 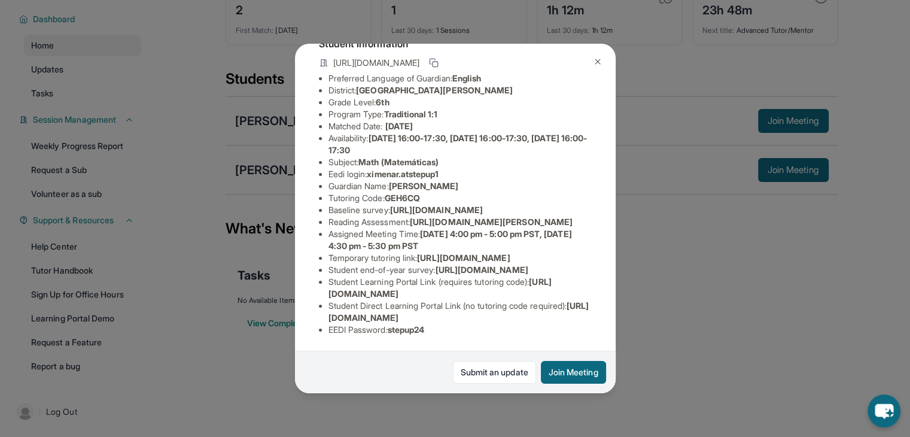 I want to click on li: Eedi login :, so click(x=460, y=174).